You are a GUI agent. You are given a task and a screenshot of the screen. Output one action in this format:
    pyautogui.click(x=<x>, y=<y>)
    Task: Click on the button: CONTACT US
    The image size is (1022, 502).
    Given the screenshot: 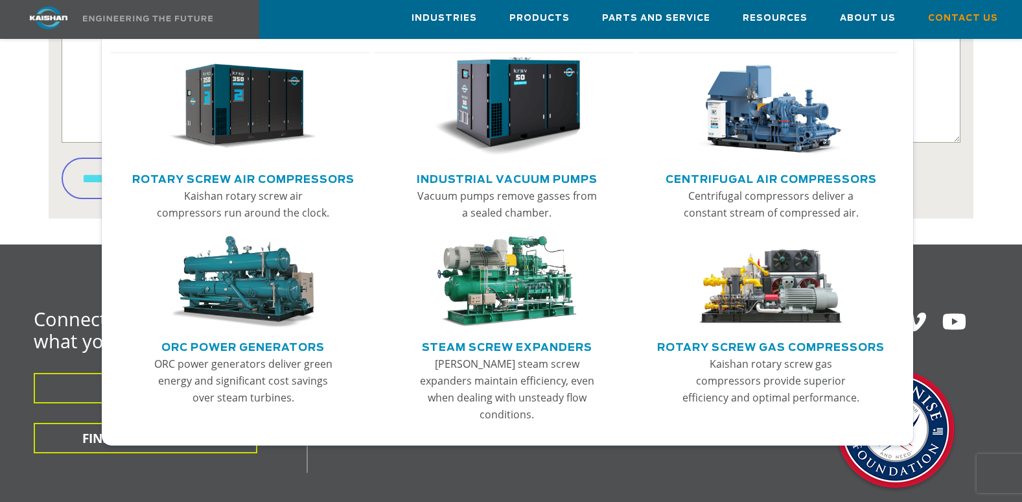 What is the action you would take?
    pyautogui.click(x=145, y=388)
    